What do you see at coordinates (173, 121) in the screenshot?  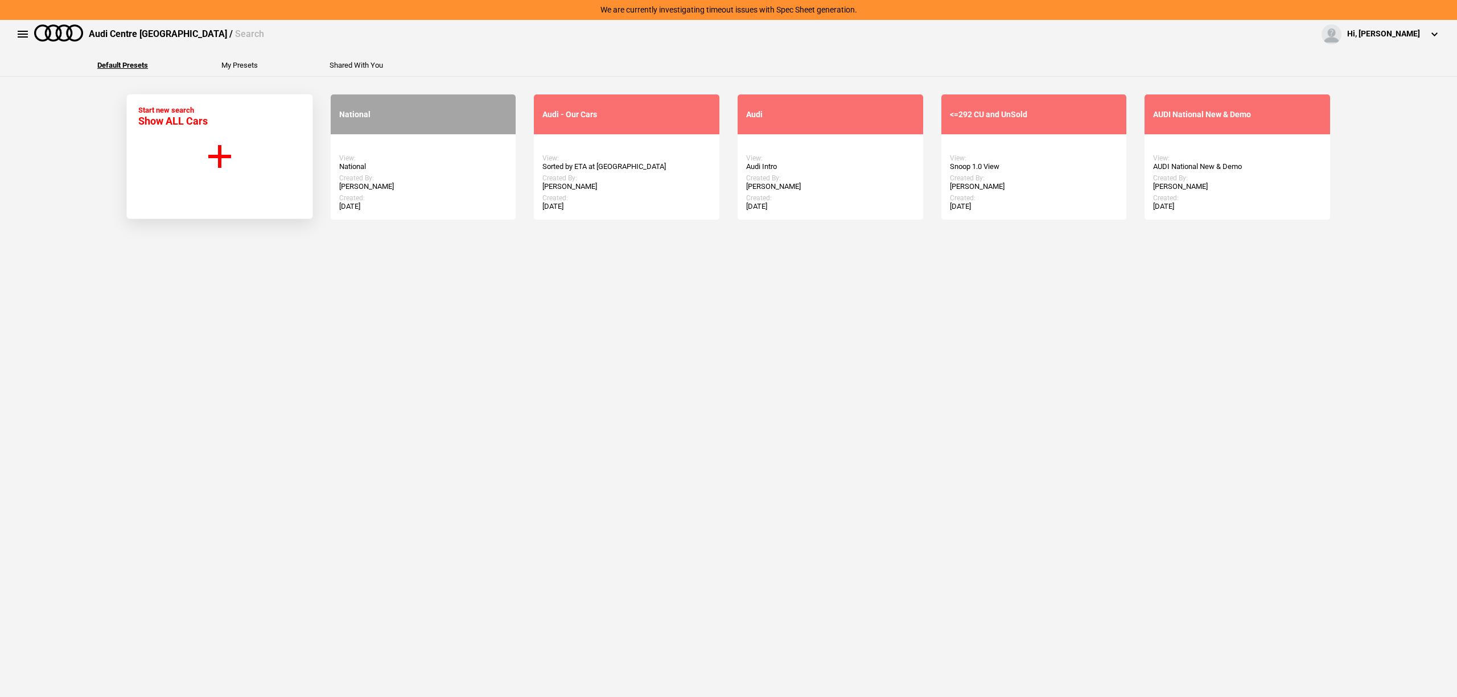 I see `span: Show ALL Cars` at bounding box center [173, 121].